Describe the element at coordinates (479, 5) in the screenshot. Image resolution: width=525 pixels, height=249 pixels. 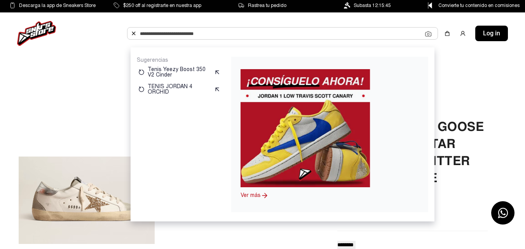
I see `span: Convierte tu contenido en comisiones` at that location.